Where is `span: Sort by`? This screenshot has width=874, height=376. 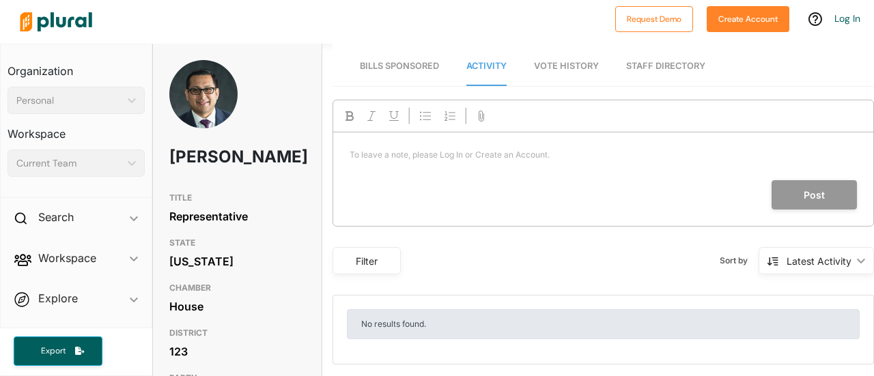 span: Sort by is located at coordinates (739, 261).